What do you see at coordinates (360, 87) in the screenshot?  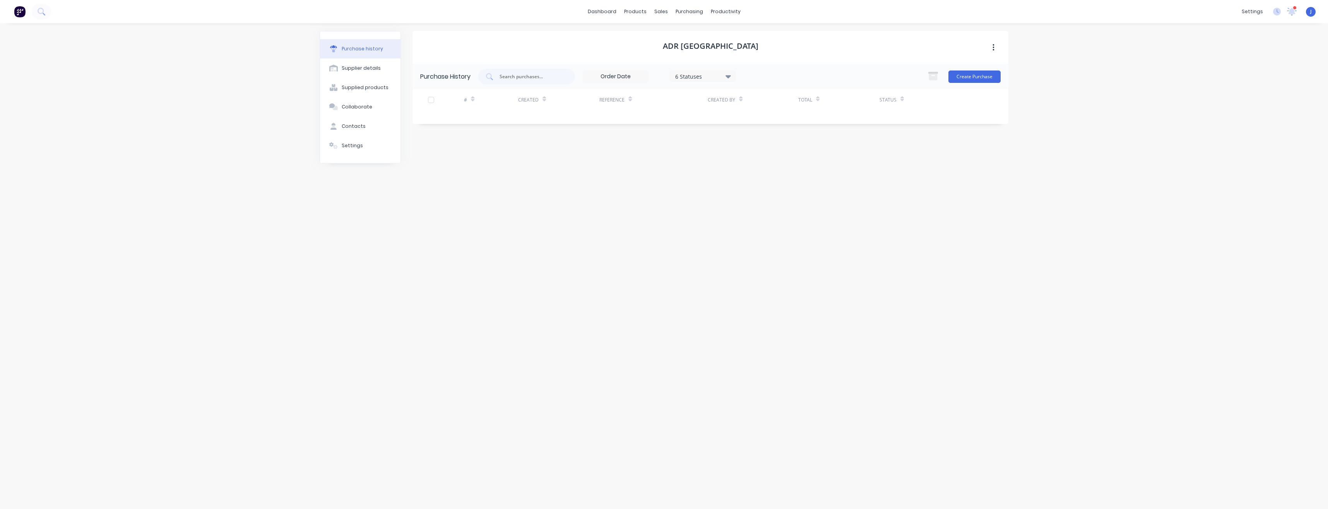 I see `button: Supplied products` at bounding box center [360, 87].